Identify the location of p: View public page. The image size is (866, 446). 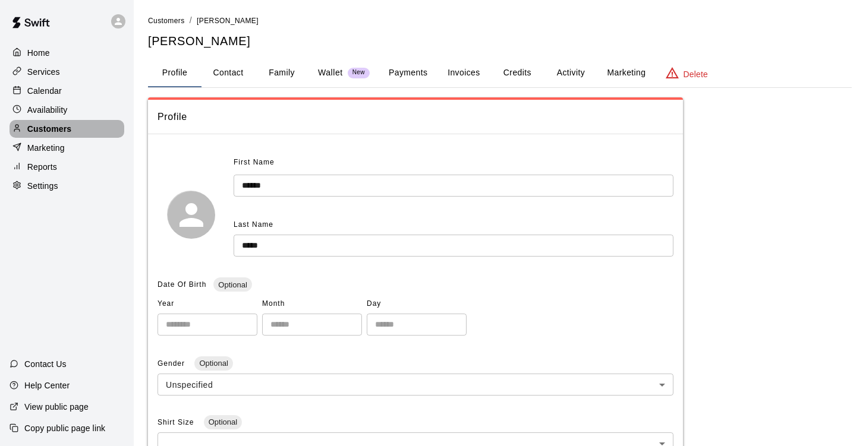
(56, 407).